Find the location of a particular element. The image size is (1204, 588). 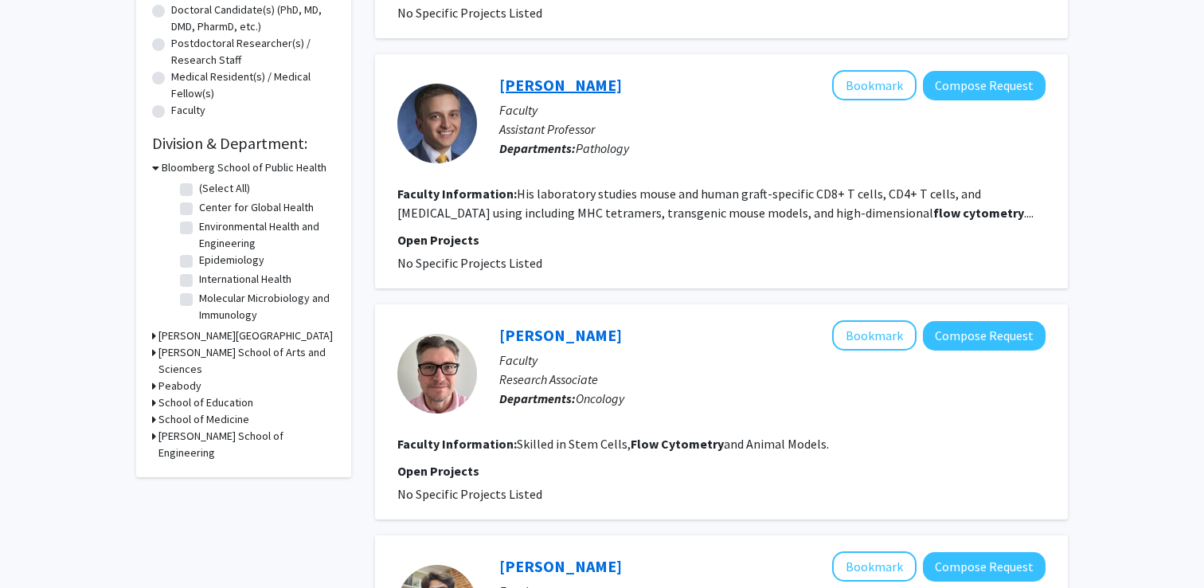

p: Research Associate is located at coordinates (772, 379).